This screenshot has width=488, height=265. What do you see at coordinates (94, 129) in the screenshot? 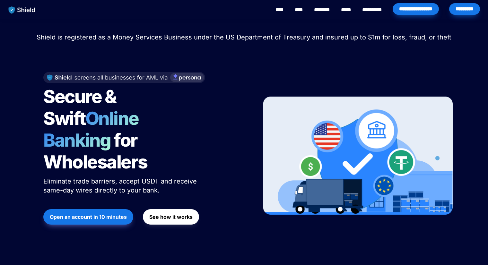
I see `span: Online Banking` at bounding box center [94, 129].